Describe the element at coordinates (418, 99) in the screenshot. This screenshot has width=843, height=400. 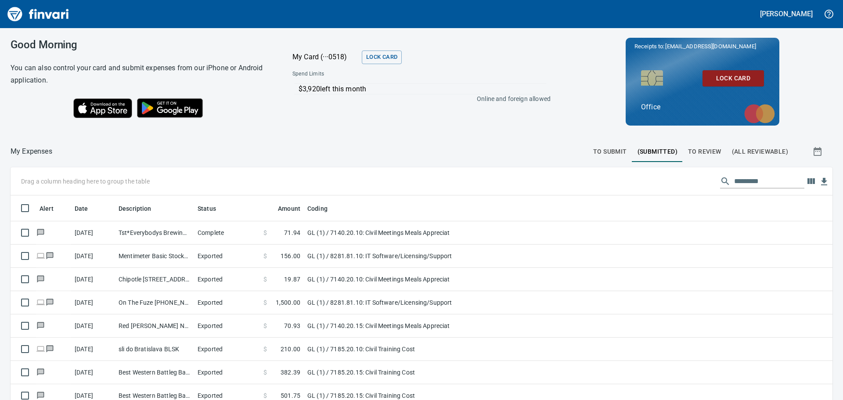
I see `p: Online and foreign allowed` at that location.